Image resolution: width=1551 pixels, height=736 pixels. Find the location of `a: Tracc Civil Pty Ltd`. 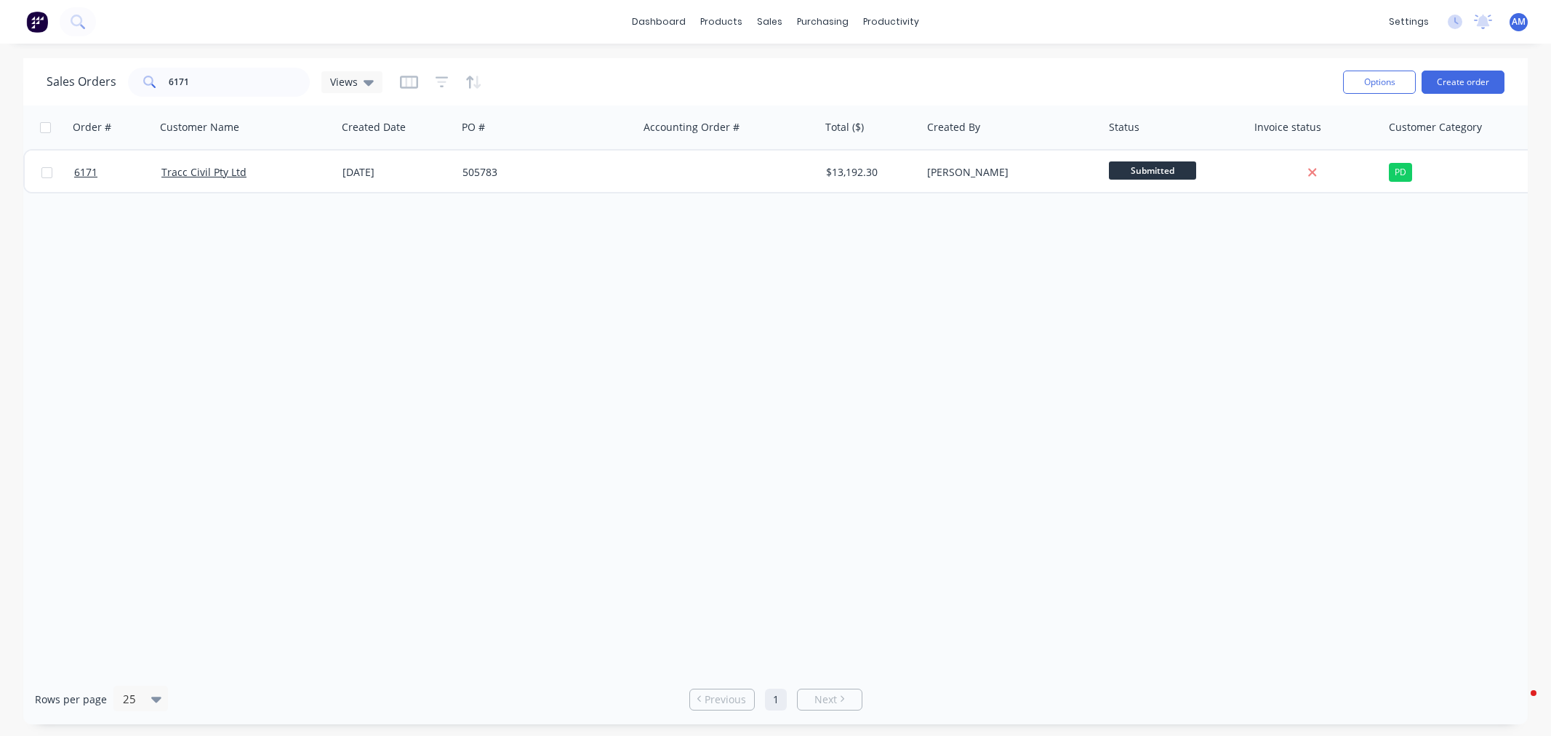

a: Tracc Civil Pty Ltd is located at coordinates (204, 172).